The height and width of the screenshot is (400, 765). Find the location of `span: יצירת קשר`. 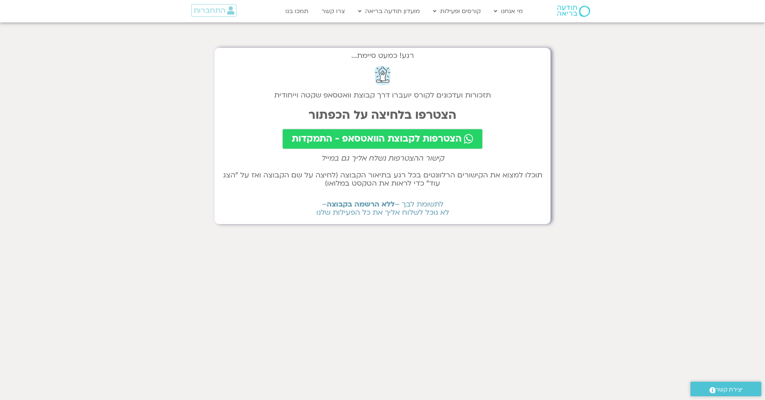

span: יצירת קשר is located at coordinates (729, 389).